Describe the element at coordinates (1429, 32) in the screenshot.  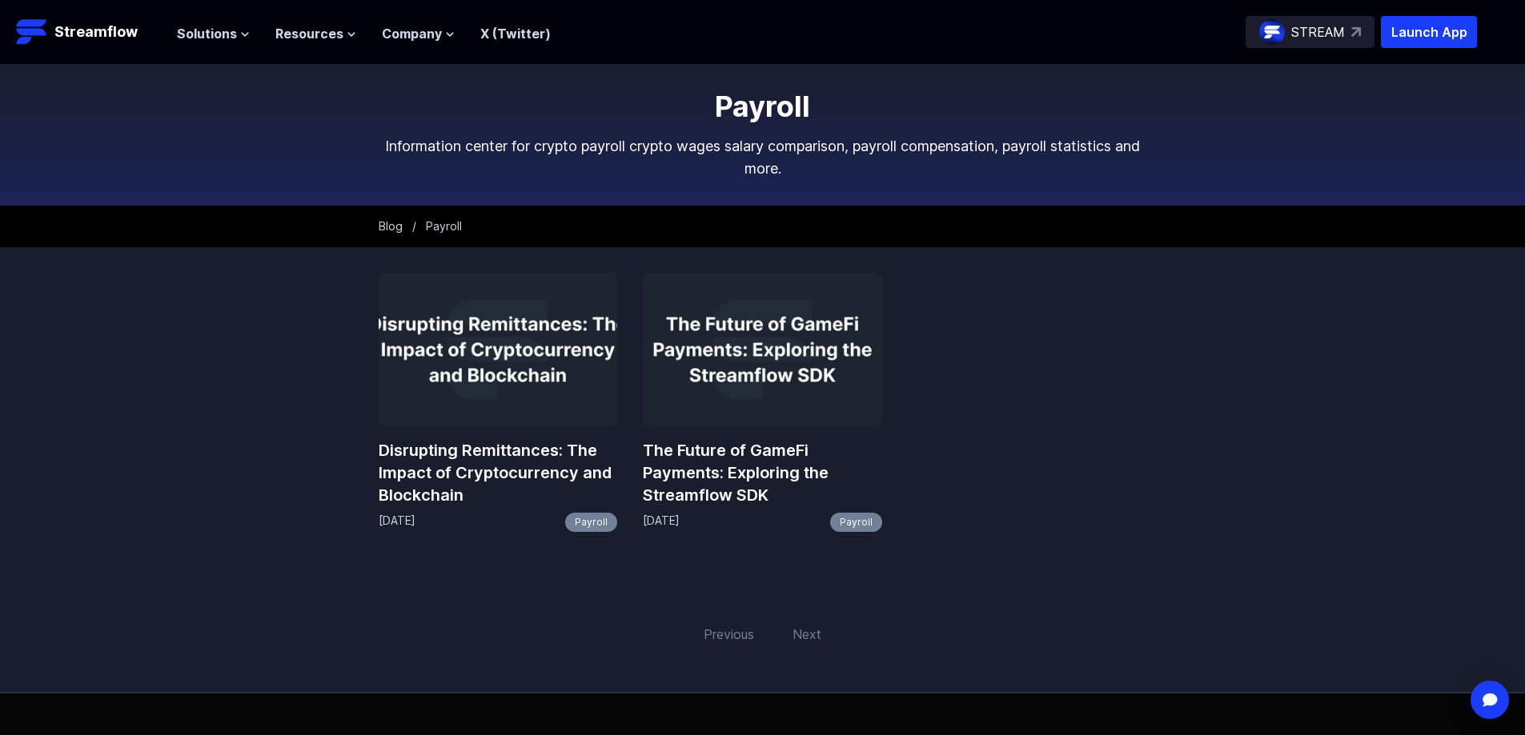
I see `a: Launch App` at that location.